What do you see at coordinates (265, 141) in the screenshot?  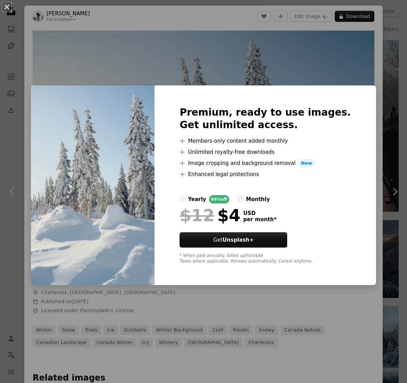 I see `li: Members-only content added monthly` at bounding box center [265, 141].